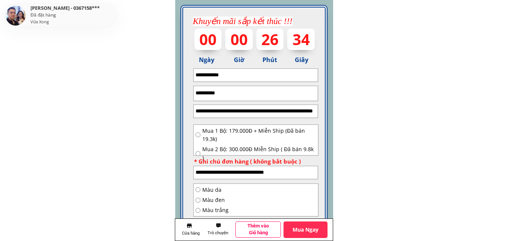 The image size is (508, 241). What do you see at coordinates (191, 234) in the screenshot?
I see `h1: Cửa hàng` at bounding box center [191, 234].